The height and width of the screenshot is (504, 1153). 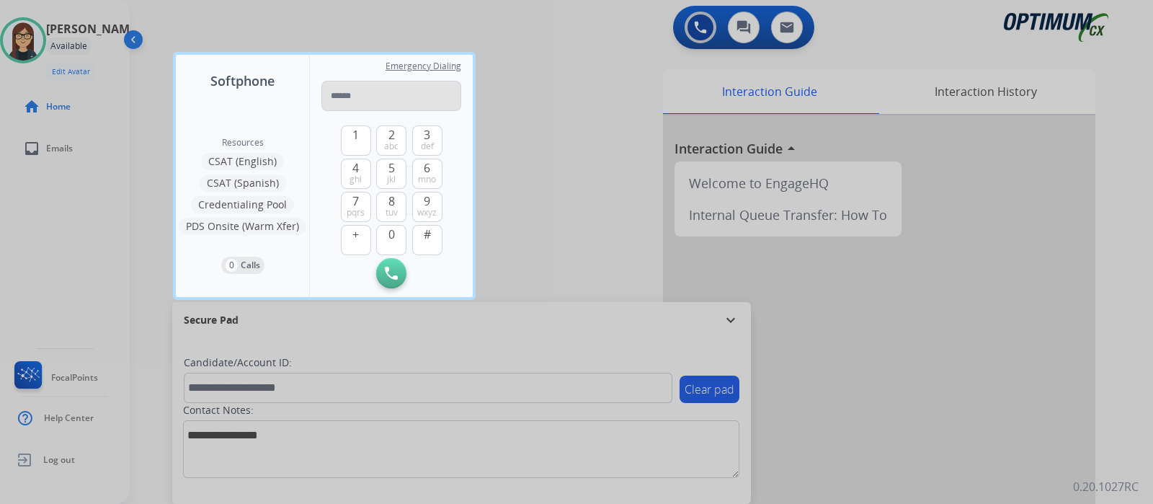 What do you see at coordinates (355, 213) in the screenshot?
I see `span: pqrs` at bounding box center [355, 213].